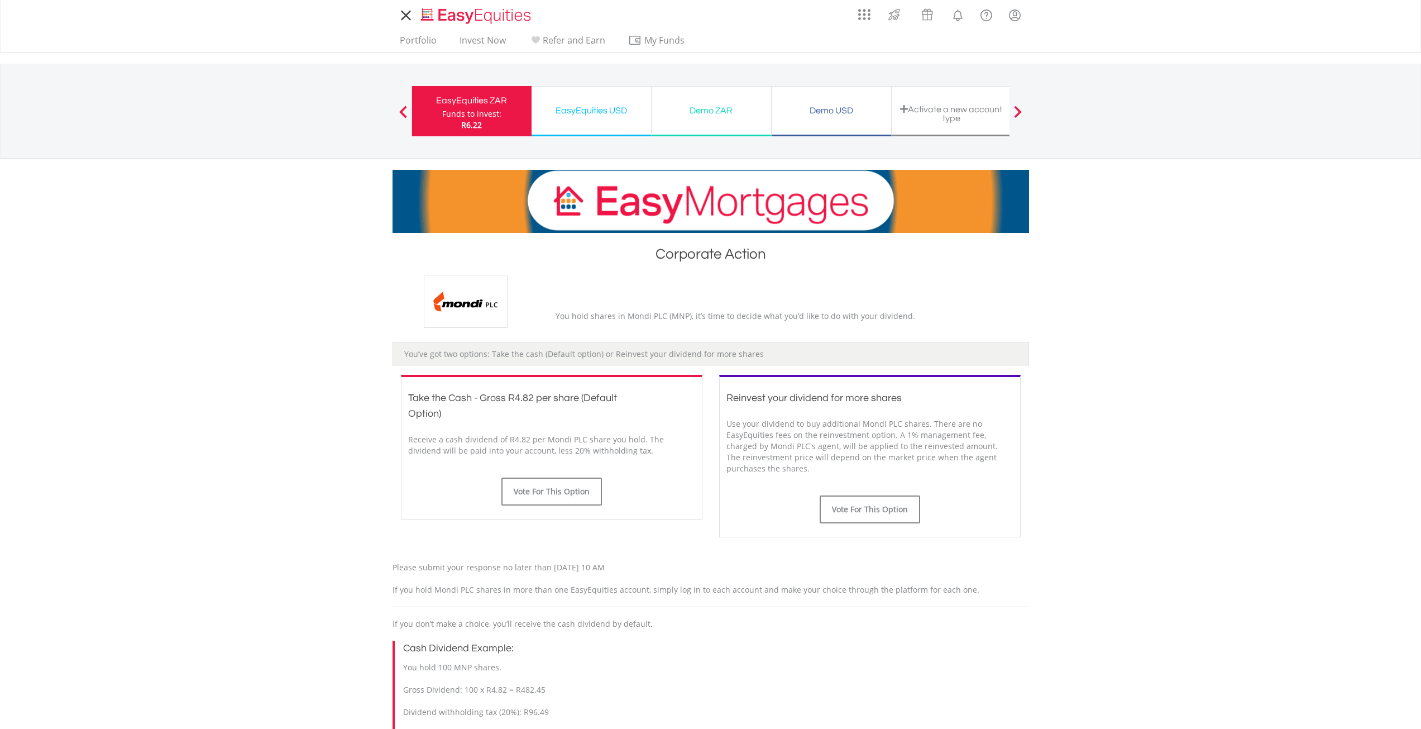  What do you see at coordinates (927, 13) in the screenshot?
I see `a: Vouchers` at bounding box center [927, 13].